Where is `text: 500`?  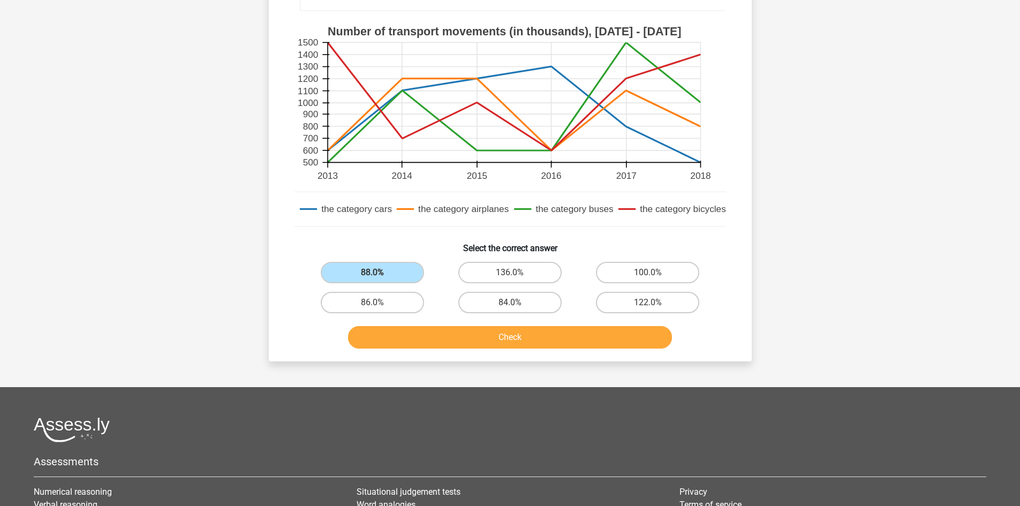 text: 500 is located at coordinates (310, 163).